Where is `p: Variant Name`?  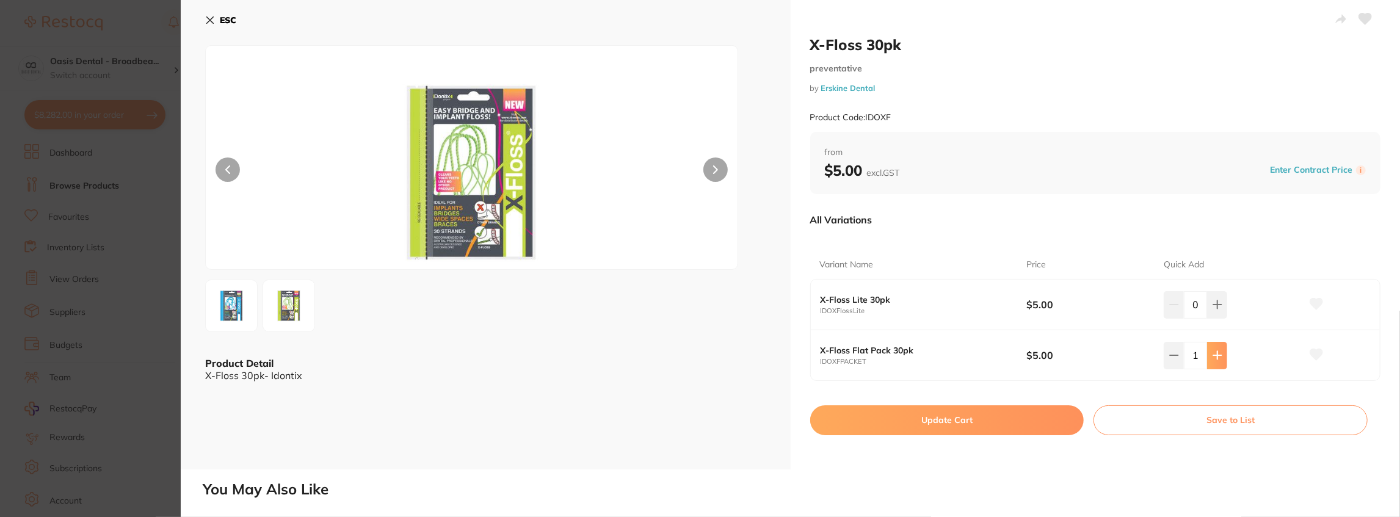
p: Variant Name is located at coordinates (847, 265).